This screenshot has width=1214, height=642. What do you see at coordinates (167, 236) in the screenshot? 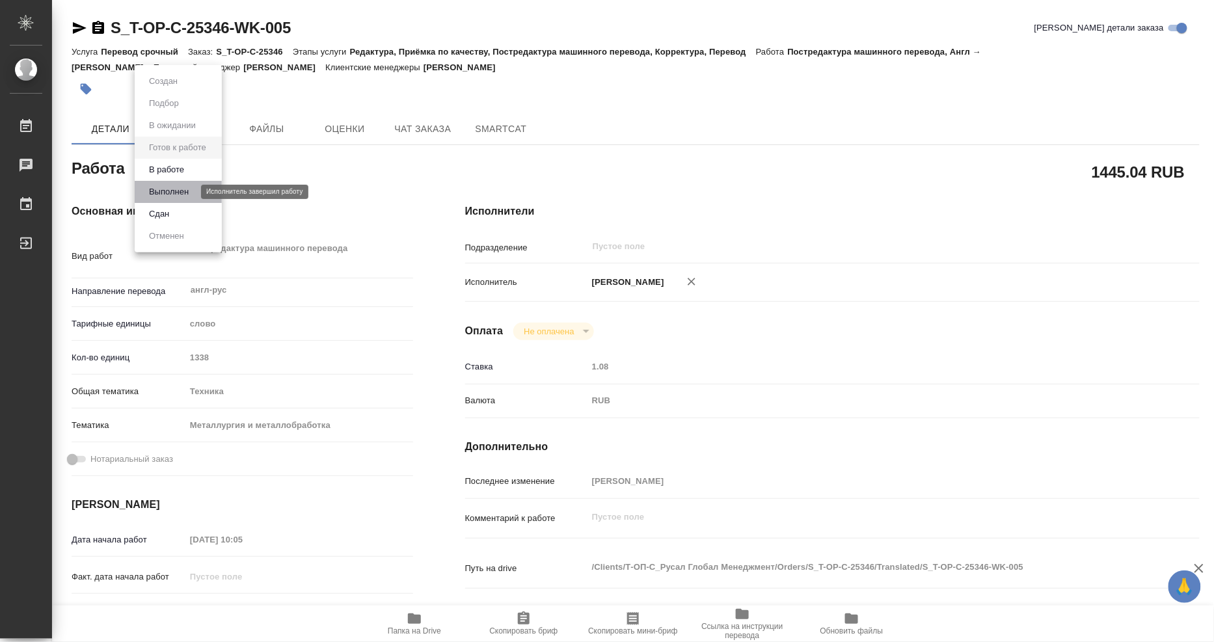
I see `button: Отменен` at bounding box center [167, 236].